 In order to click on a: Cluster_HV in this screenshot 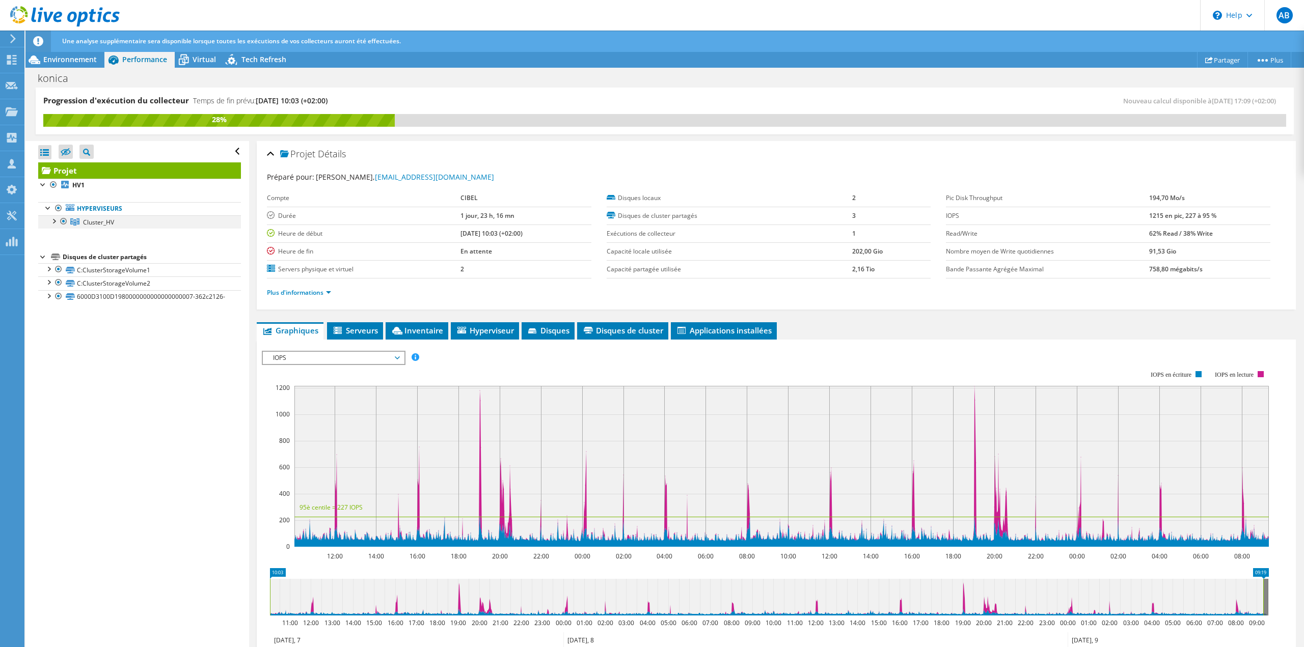, I will do `click(140, 222)`.